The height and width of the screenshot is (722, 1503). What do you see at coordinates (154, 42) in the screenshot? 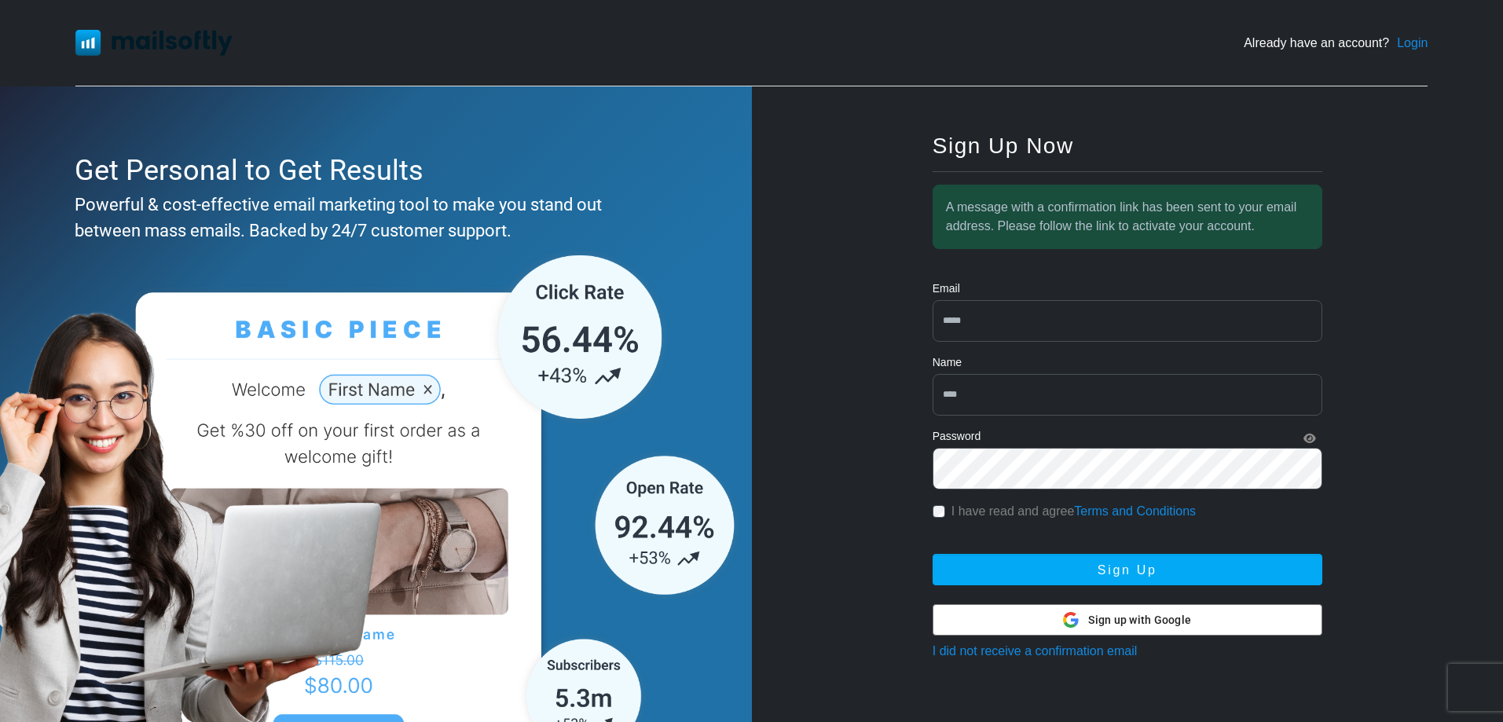
I see `img: Mailsoftly` at bounding box center [154, 42].